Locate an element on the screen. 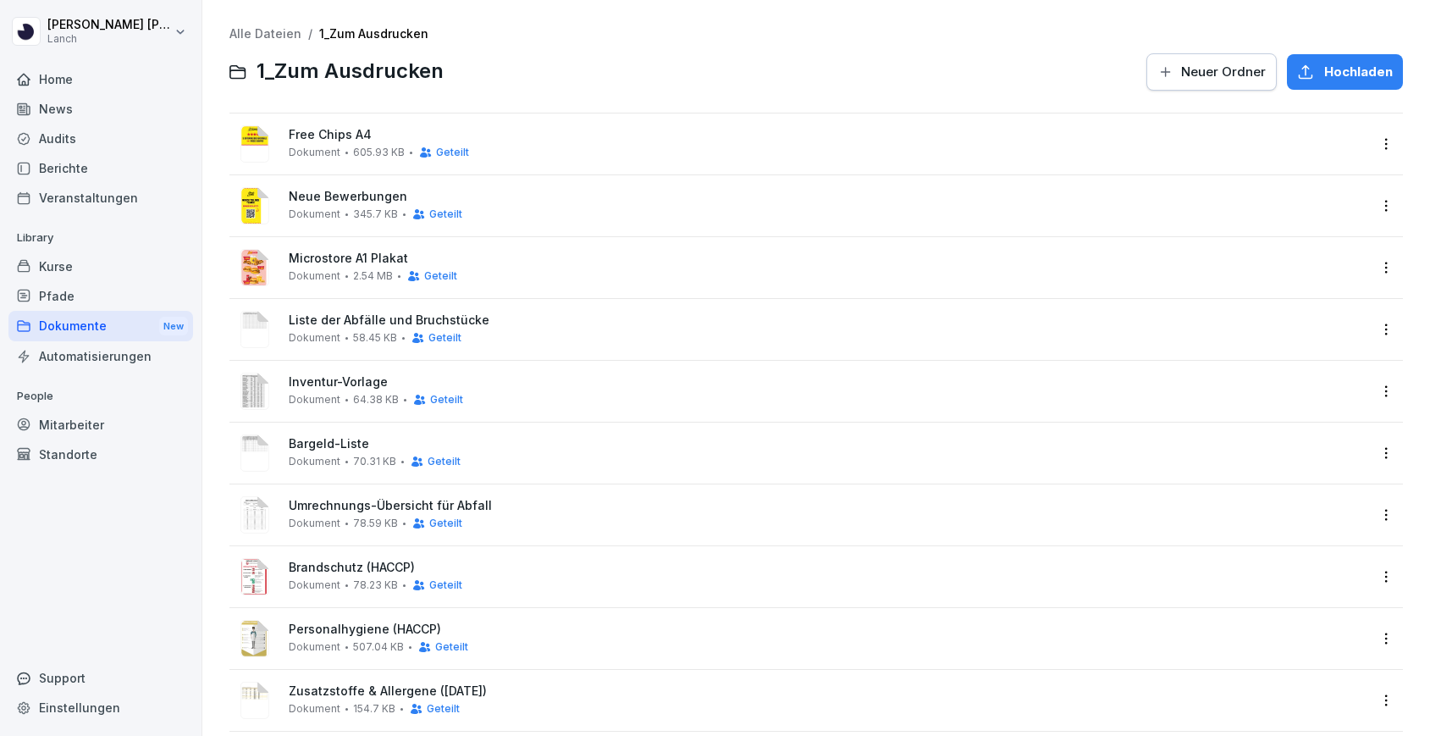 This screenshot has height=736, width=1430. a: Kurse is located at coordinates (101, 266).